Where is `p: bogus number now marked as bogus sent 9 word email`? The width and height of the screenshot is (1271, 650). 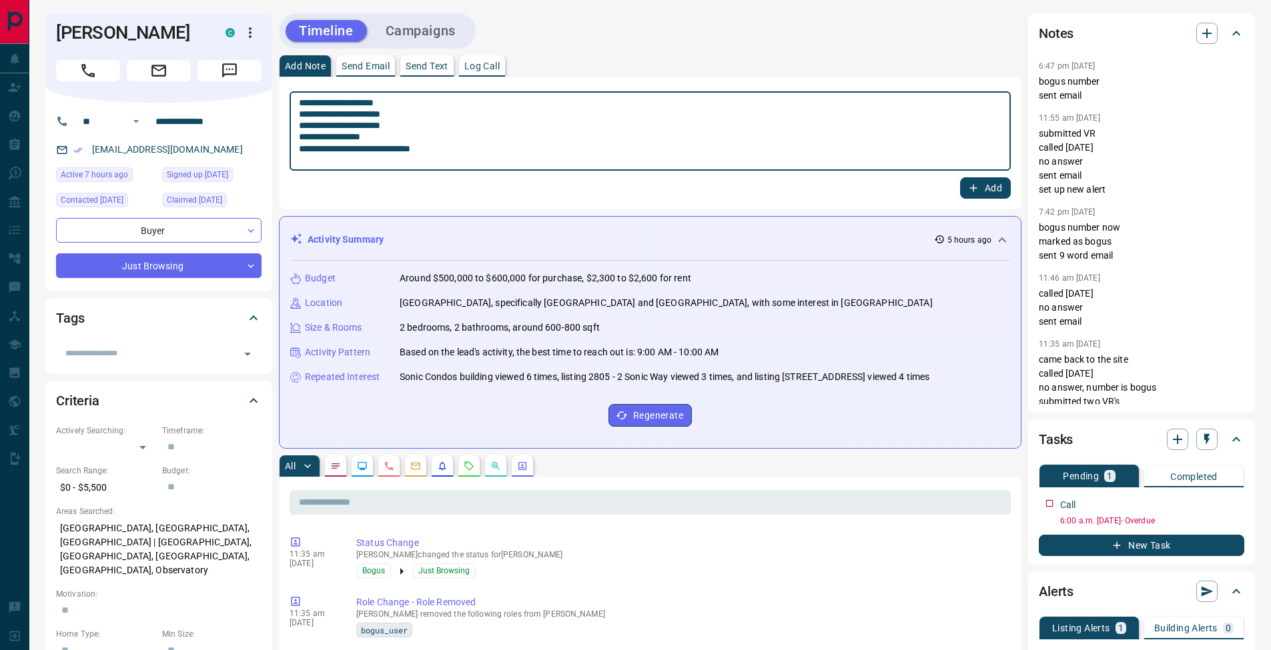
p: bogus number now marked as bogus sent 9 word email is located at coordinates (1141, 241).